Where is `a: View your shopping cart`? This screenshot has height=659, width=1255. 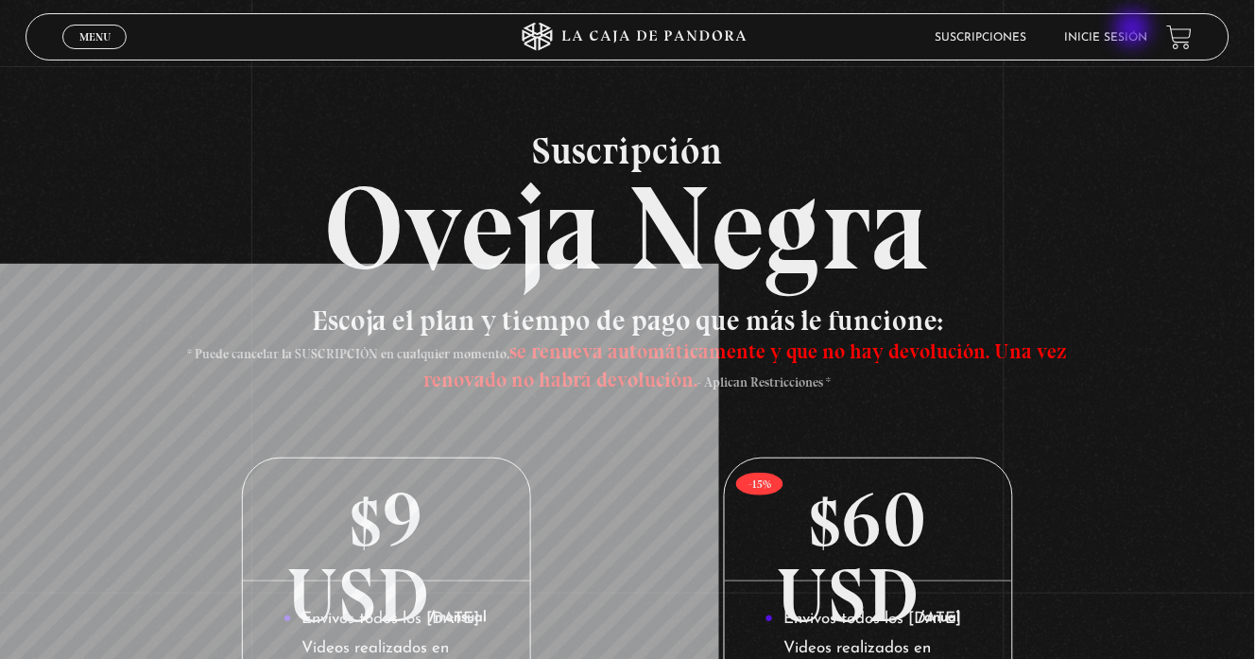 a: View your shopping cart is located at coordinates (1180, 36).